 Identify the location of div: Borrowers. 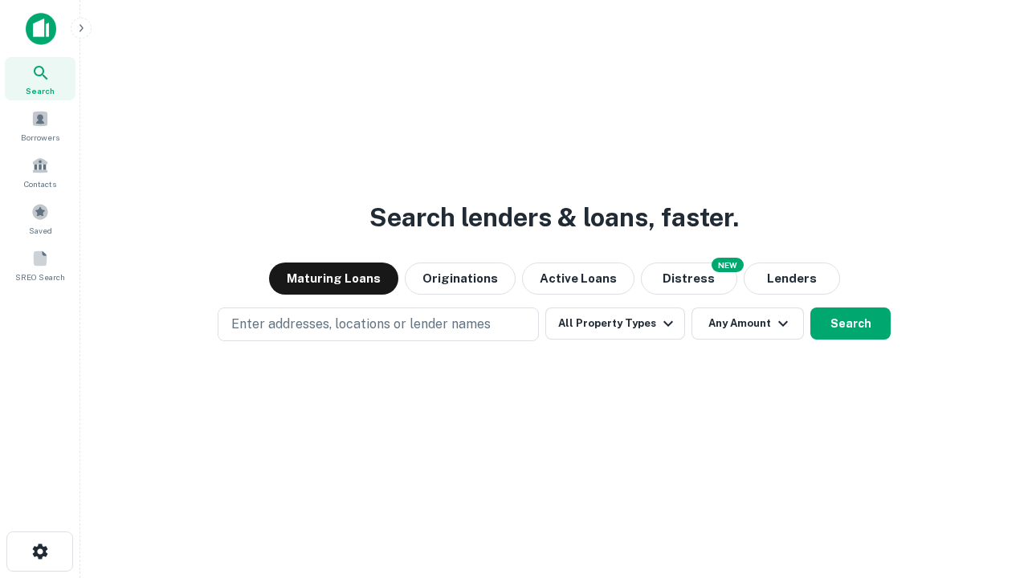
(40, 125).